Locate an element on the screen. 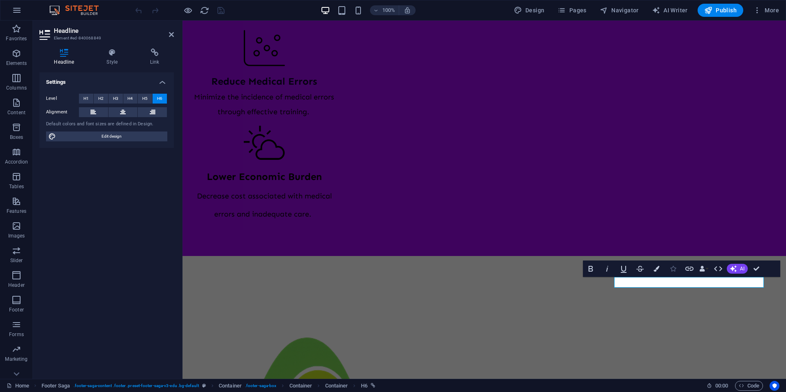 Image resolution: width=786 pixels, height=392 pixels. span: More is located at coordinates (766, 10).